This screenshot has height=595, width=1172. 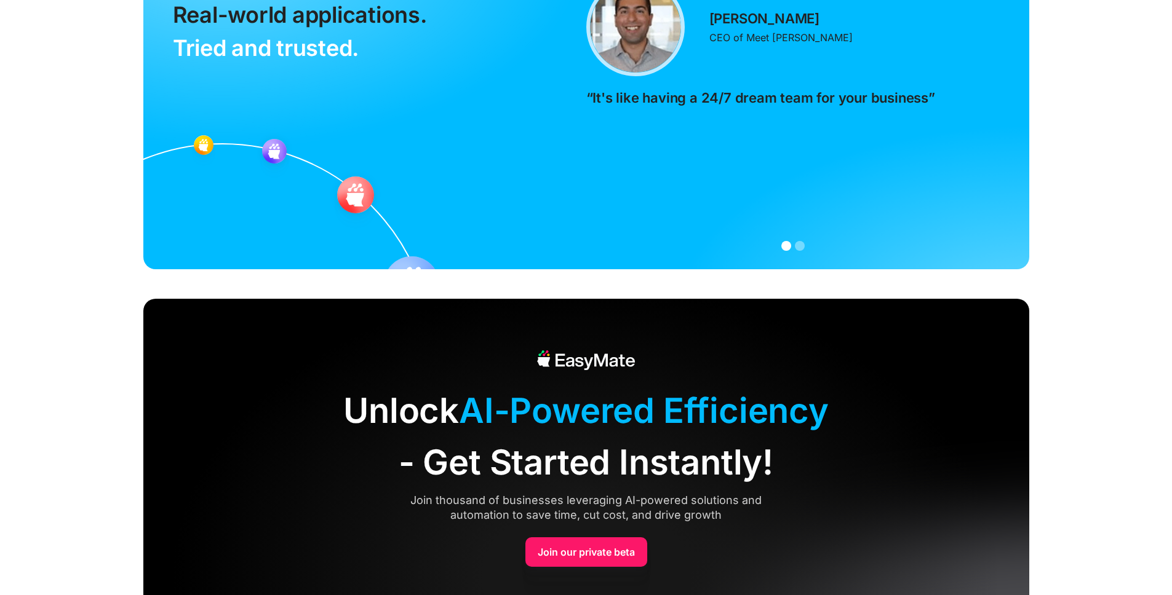 I want to click on a: Join our private beta, so click(x=586, y=552).